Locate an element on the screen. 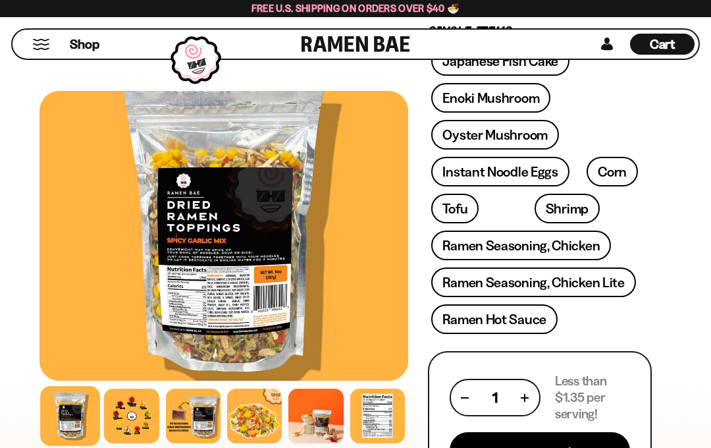 The image size is (711, 448). a: Ramen Hot Sauce is located at coordinates (495, 319).